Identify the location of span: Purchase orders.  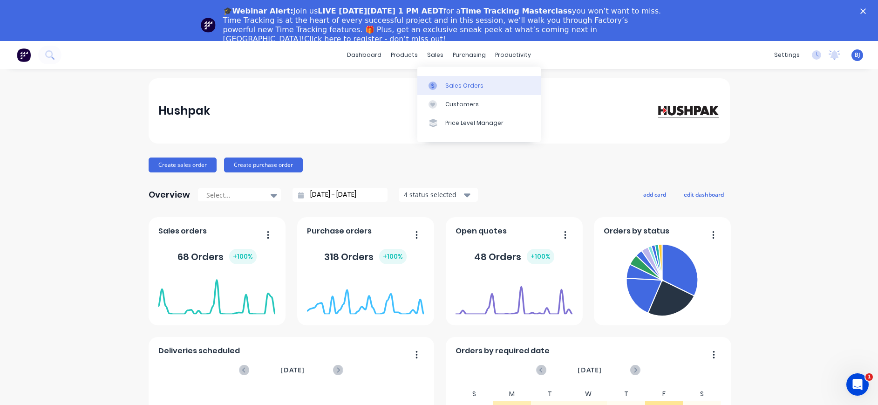
(339, 231).